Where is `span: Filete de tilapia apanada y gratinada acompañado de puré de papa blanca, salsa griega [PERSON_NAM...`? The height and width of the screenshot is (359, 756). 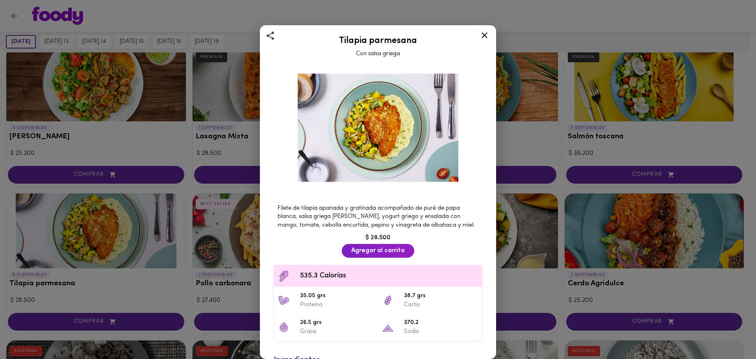 span: Filete de tilapia apanada y gratinada acompañado de puré de papa blanca, salsa griega [PERSON_NAM... is located at coordinates (376, 216).